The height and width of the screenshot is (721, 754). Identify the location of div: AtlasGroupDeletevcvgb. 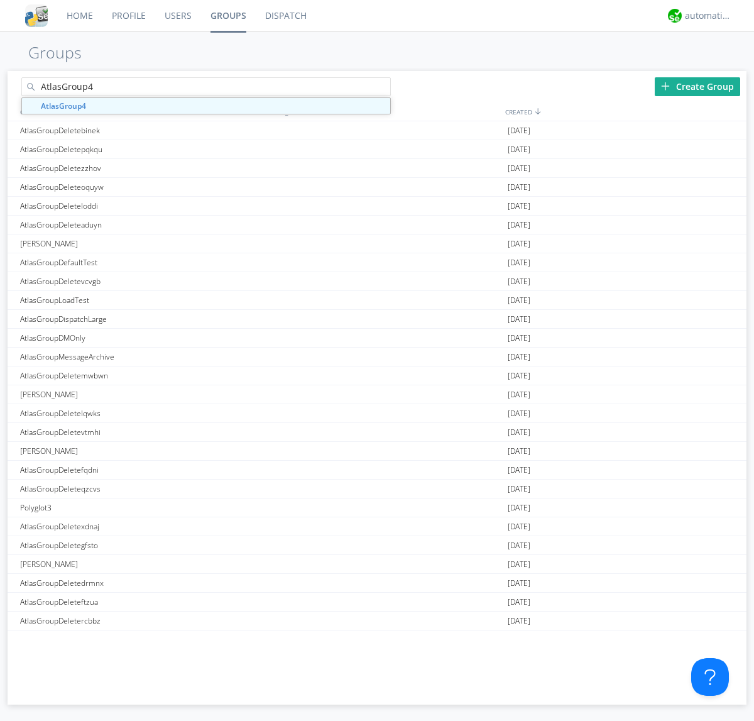
(138, 281).